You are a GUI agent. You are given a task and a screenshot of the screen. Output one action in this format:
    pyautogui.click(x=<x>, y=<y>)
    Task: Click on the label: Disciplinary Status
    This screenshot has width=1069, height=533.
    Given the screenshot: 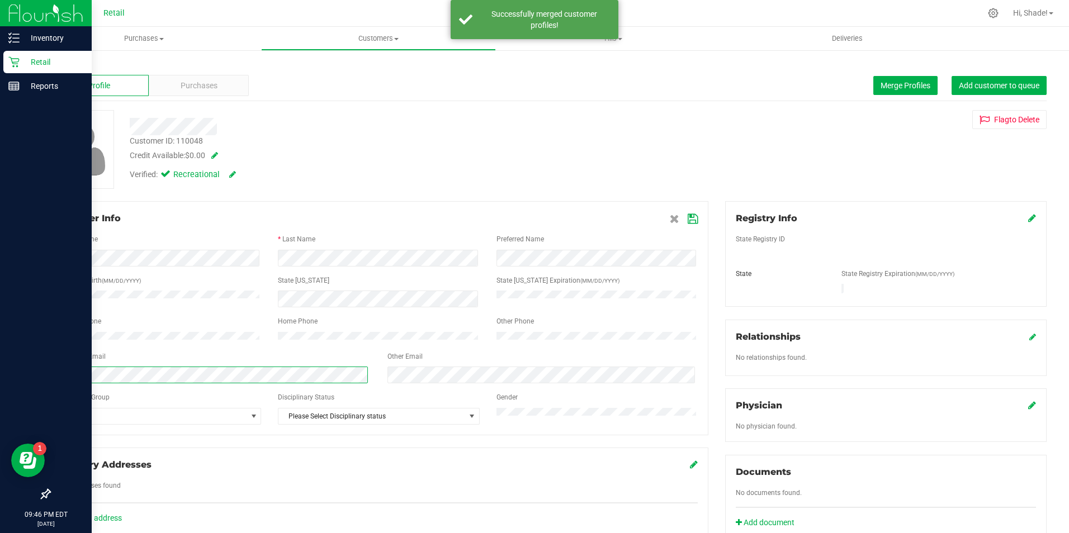 What is the action you would take?
    pyautogui.click(x=306, y=398)
    